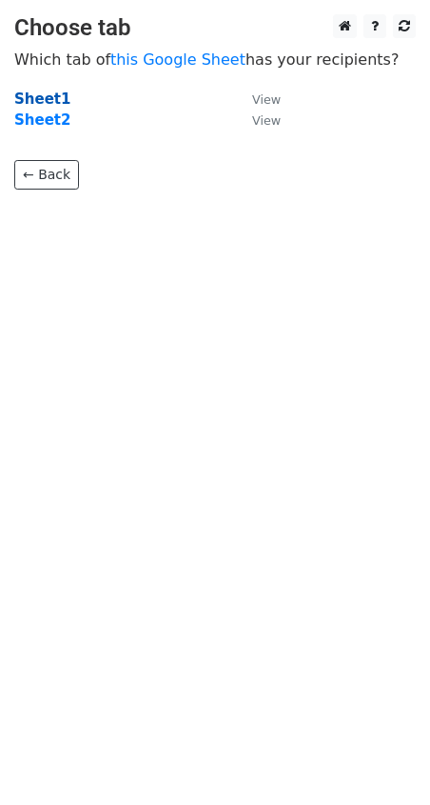 This screenshot has height=805, width=430. What do you see at coordinates (42, 99) in the screenshot?
I see `a: Sheet1` at bounding box center [42, 99].